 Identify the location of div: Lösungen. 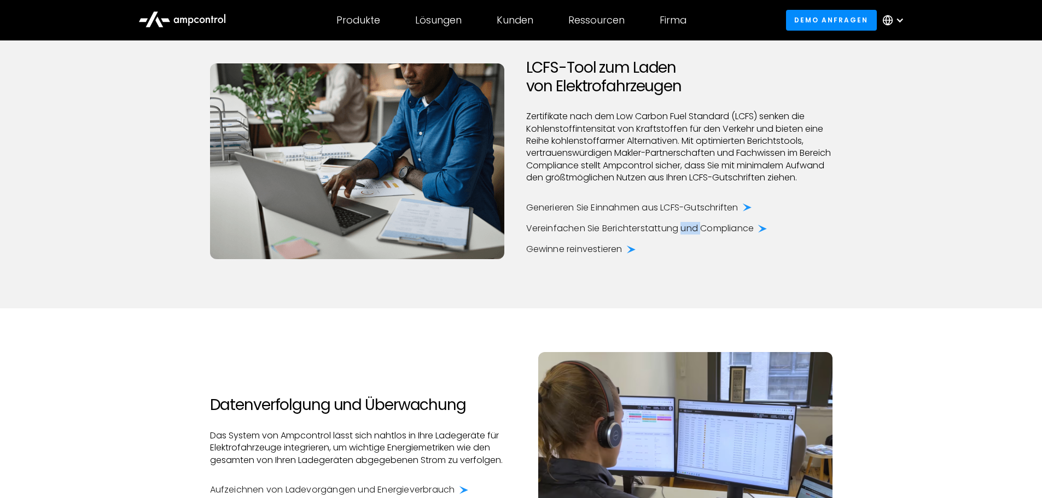
(438, 20).